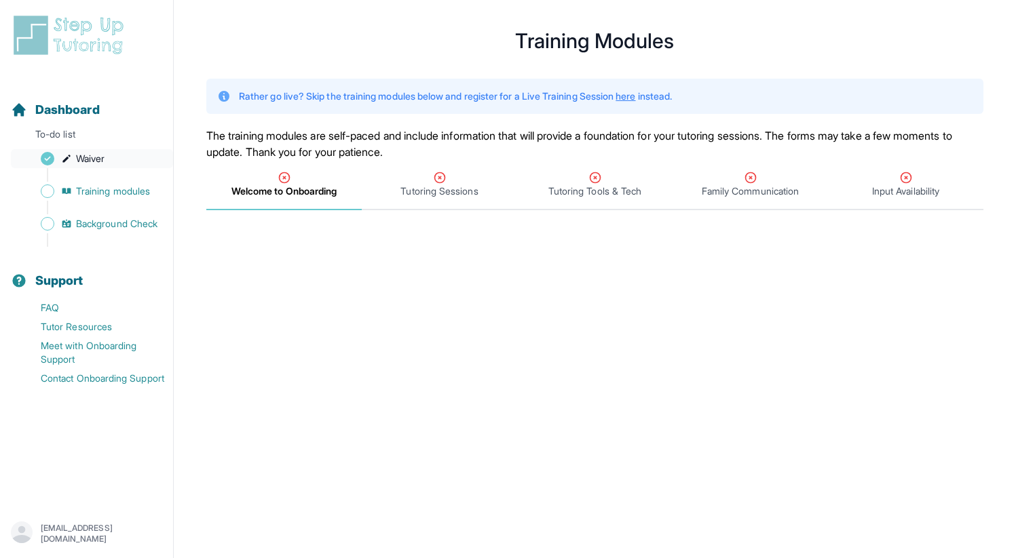 This screenshot has height=558, width=1016. What do you see at coordinates (905, 191) in the screenshot?
I see `span: Input Availability` at bounding box center [905, 191].